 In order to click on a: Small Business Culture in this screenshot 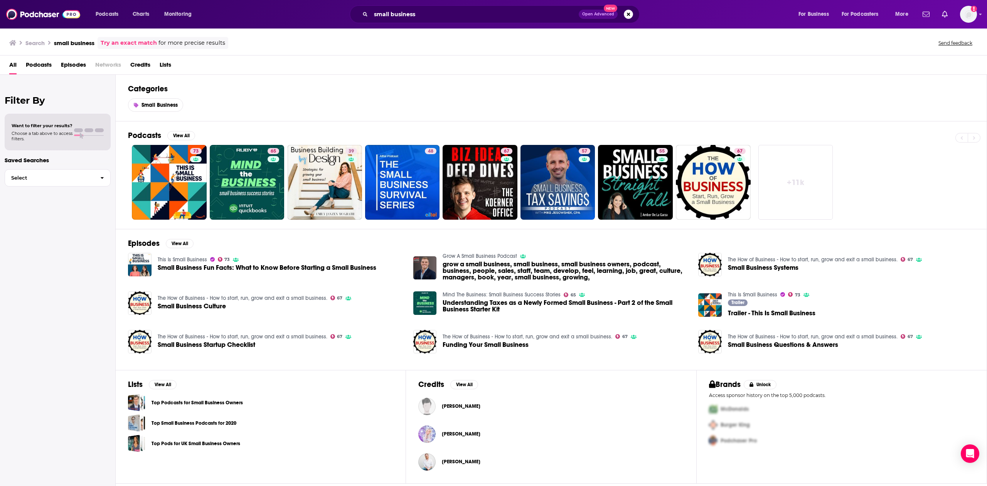, I will do `click(140, 303)`.